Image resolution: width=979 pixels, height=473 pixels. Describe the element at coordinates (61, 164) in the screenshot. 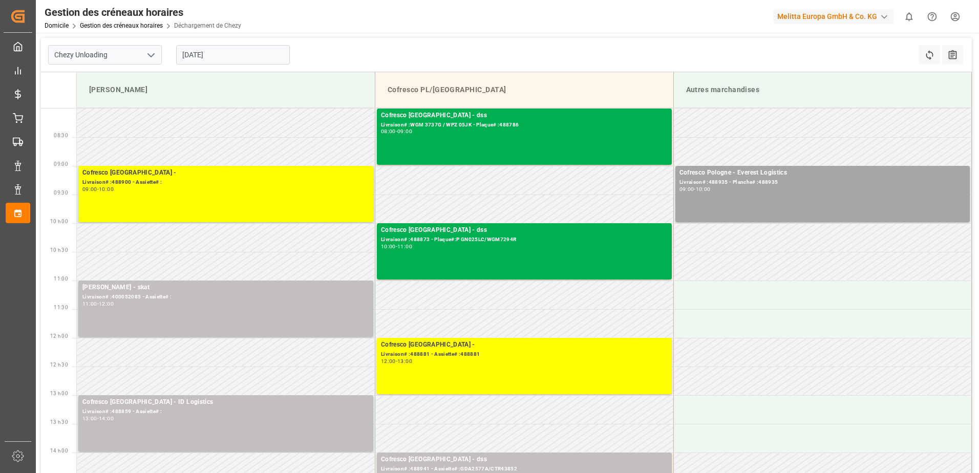

I see `span: 09:00` at that location.